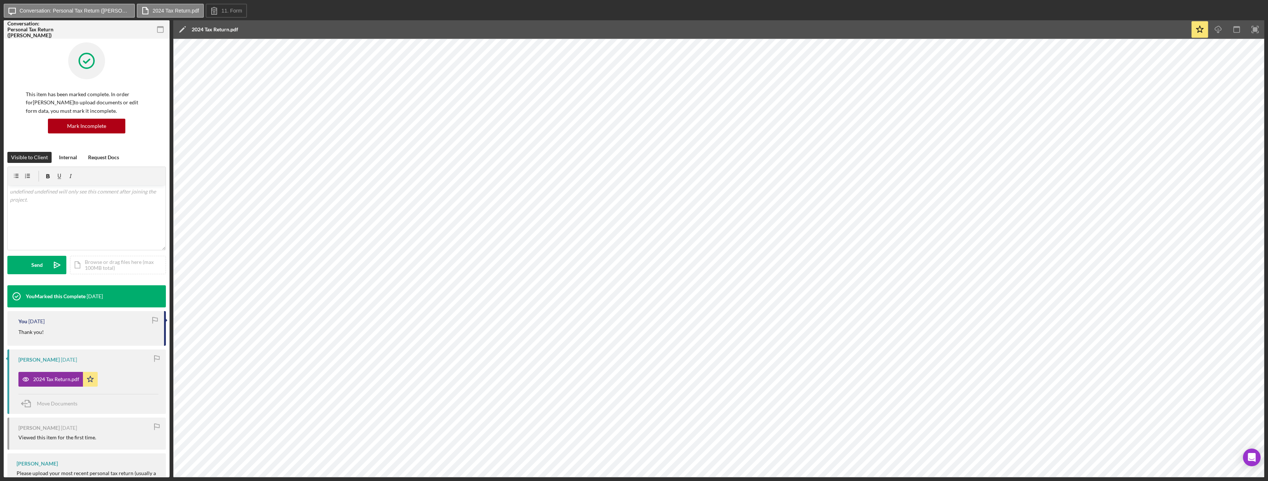  I want to click on time: 2025-10-06 20:25, so click(69, 428).